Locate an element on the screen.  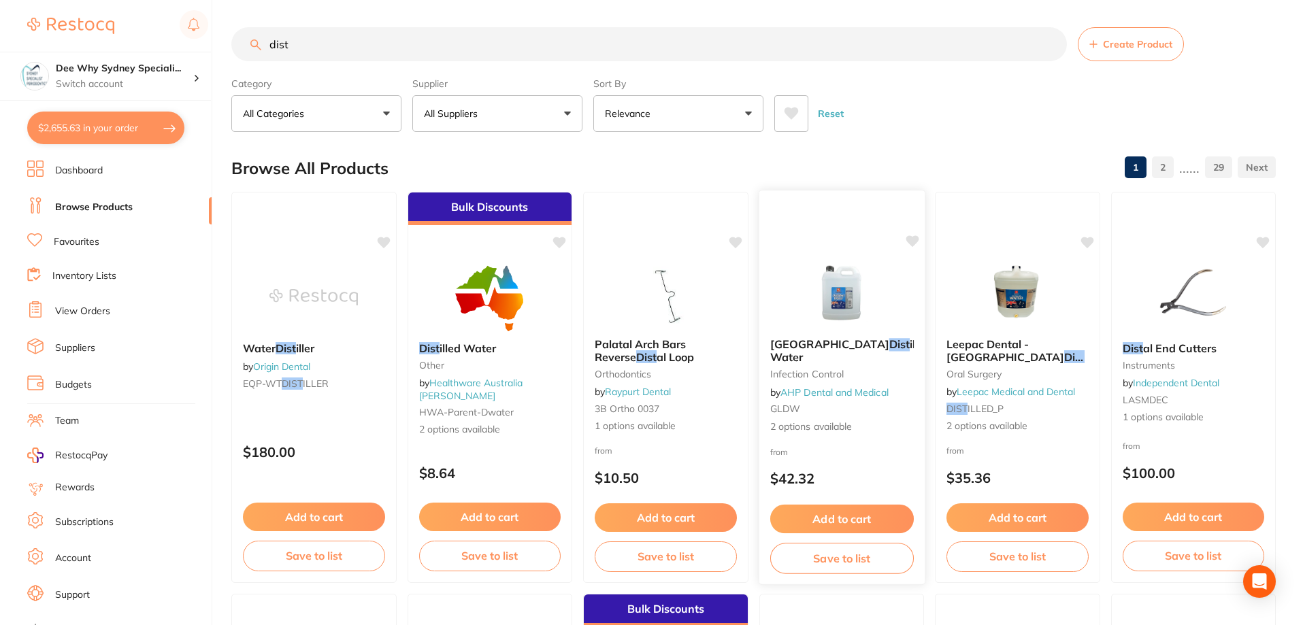
span: ILLED_P is located at coordinates (985, 409).